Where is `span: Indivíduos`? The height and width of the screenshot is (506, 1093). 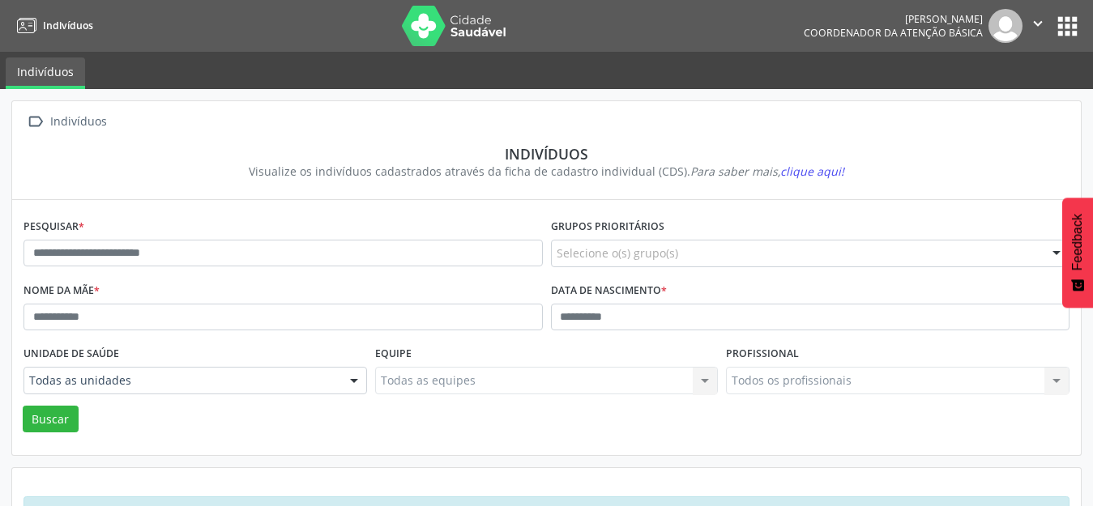 span: Indivíduos is located at coordinates (68, 25).